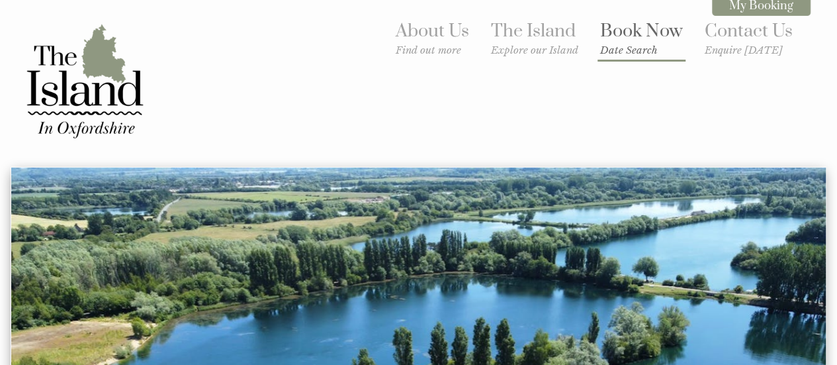  Describe the element at coordinates (85, 81) in the screenshot. I see `img: The Island in Oxfordshire` at that location.